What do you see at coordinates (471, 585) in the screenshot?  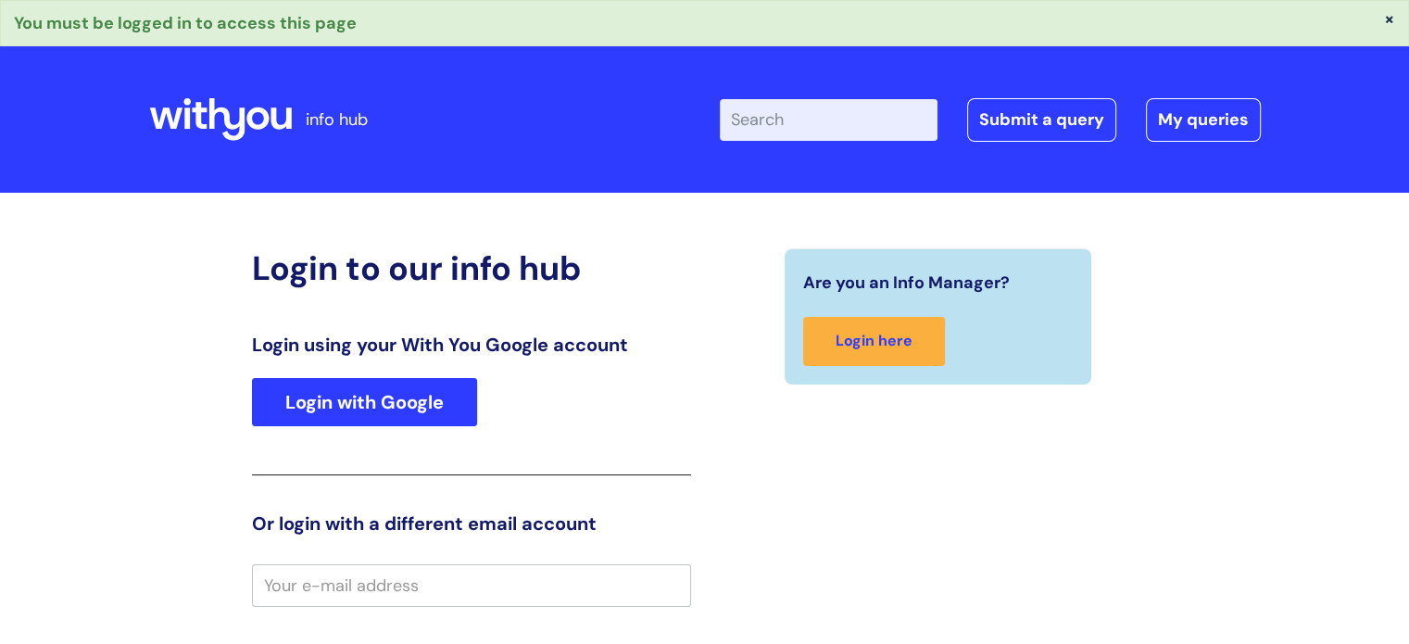 I see `input: Your e-mail address` at bounding box center [471, 585].